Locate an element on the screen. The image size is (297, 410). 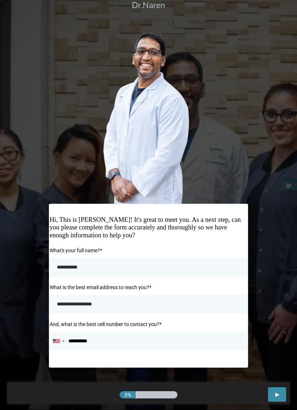
div: United States: +1 is located at coordinates (58, 341).